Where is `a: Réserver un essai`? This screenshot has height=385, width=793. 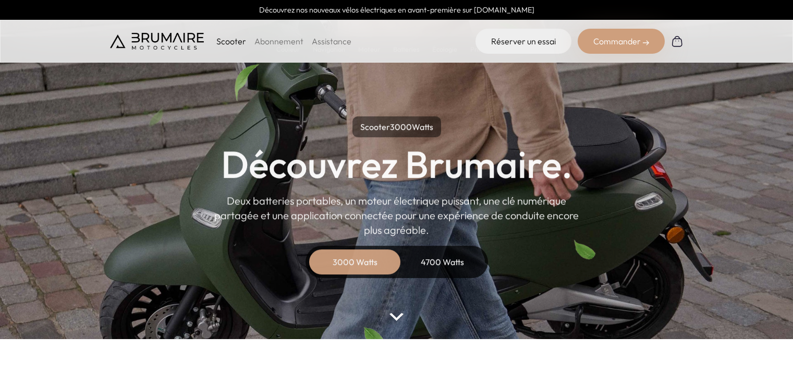
a: Réserver un essai is located at coordinates (524, 41).